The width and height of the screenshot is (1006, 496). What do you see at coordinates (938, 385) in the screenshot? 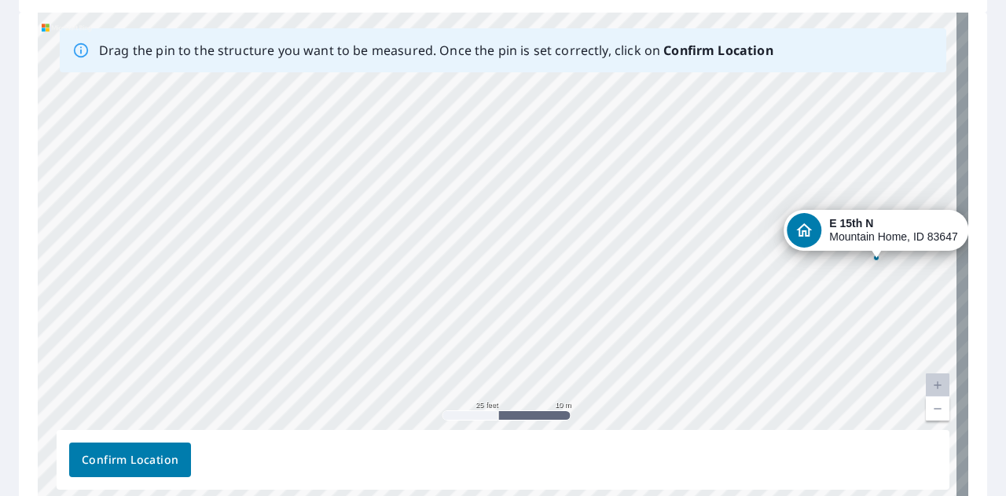
I see `a: Current Level 20, Zoom In Disabled` at bounding box center [938, 385].